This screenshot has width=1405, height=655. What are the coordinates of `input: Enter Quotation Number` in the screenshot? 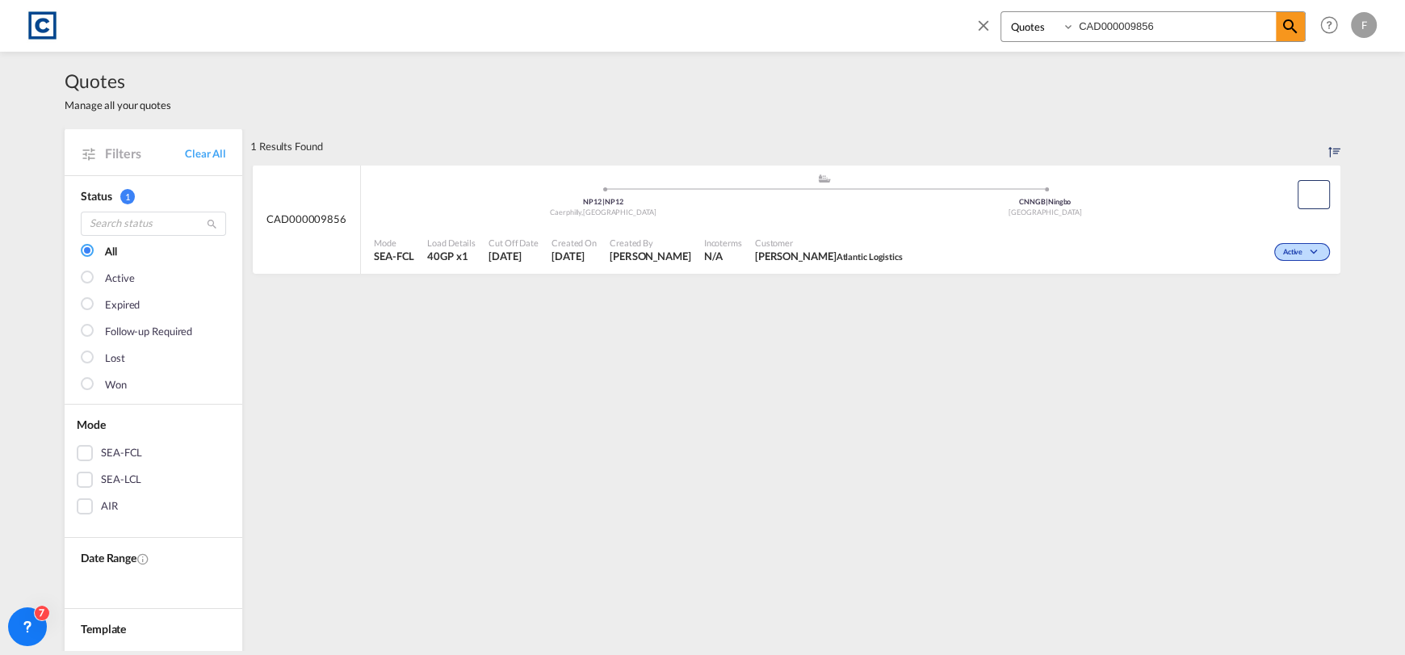 It's located at (1175, 26).